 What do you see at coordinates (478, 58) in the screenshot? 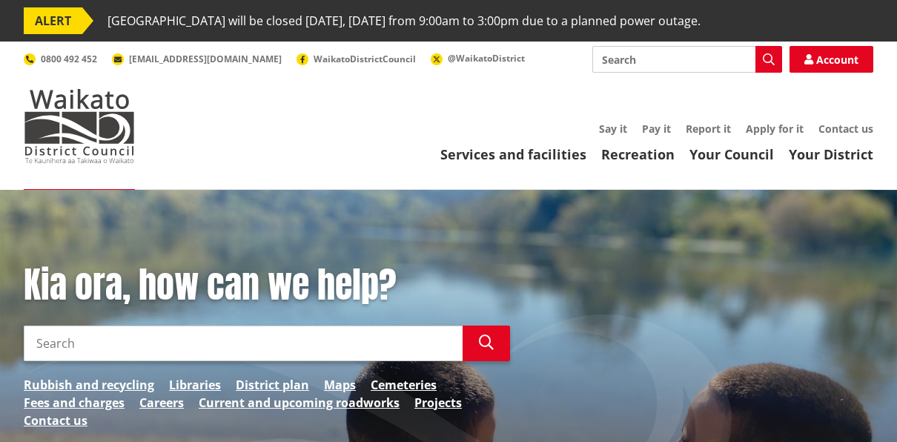
I see `a: @WaikatoDistrict` at bounding box center [478, 58].